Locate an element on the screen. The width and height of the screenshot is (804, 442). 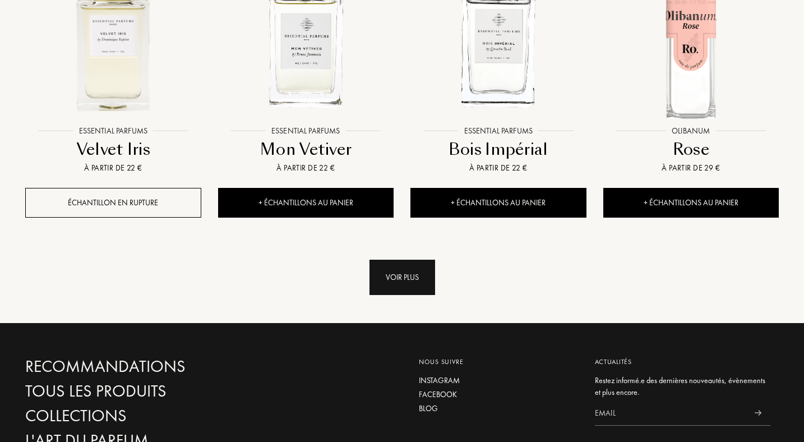
a: Instagram is located at coordinates (498, 380).